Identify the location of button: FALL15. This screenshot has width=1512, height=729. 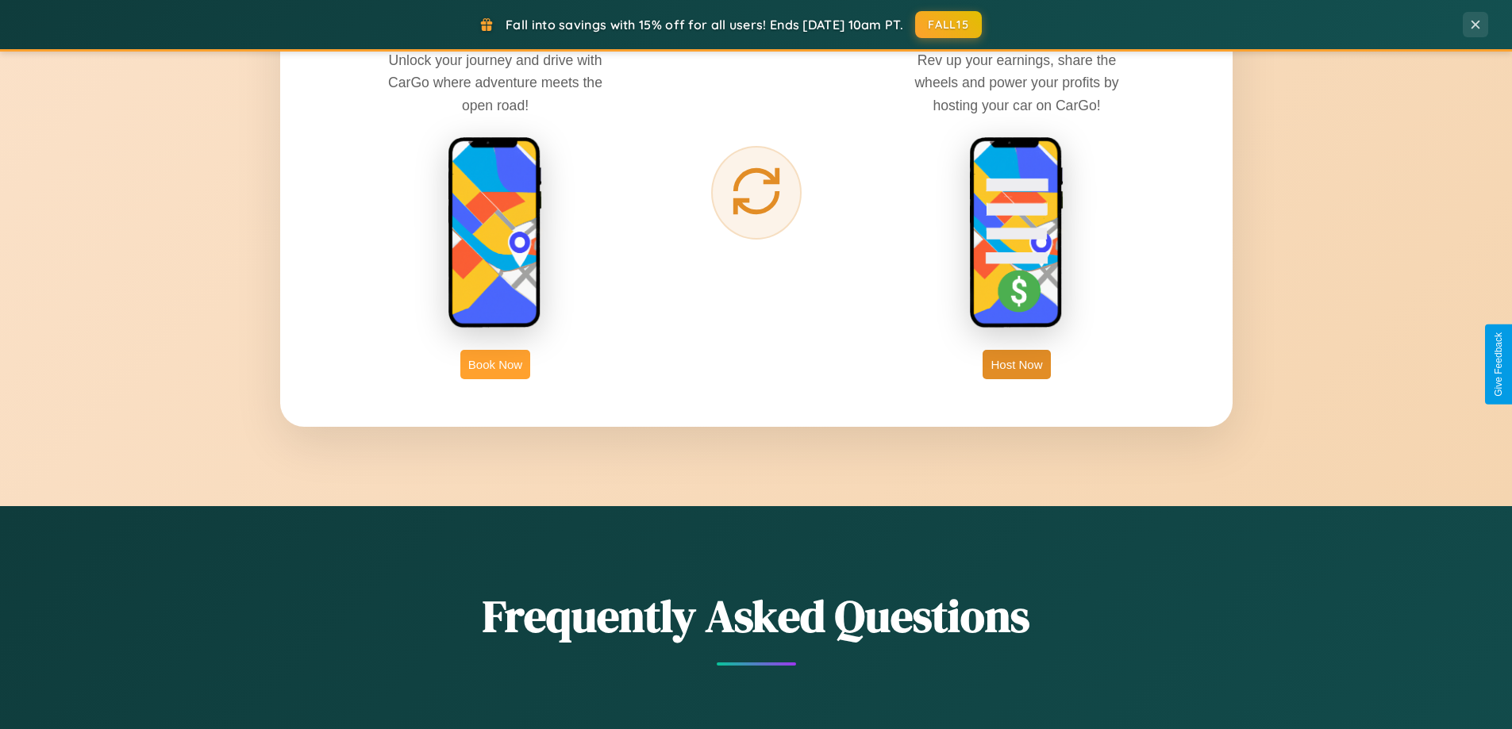
(948, 25).